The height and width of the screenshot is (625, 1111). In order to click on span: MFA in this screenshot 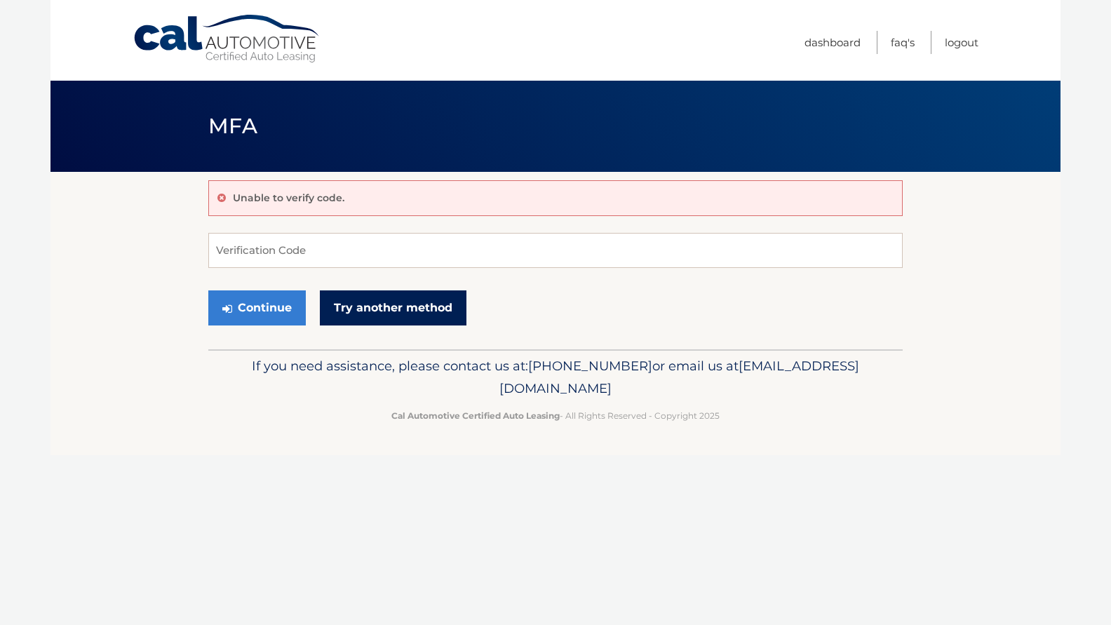, I will do `click(233, 126)`.